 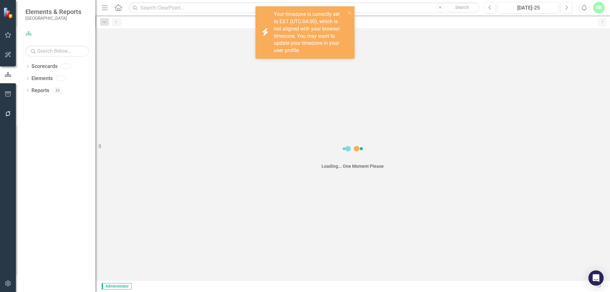 What do you see at coordinates (42, 78) in the screenshot?
I see `a: Elements` at bounding box center [42, 78].